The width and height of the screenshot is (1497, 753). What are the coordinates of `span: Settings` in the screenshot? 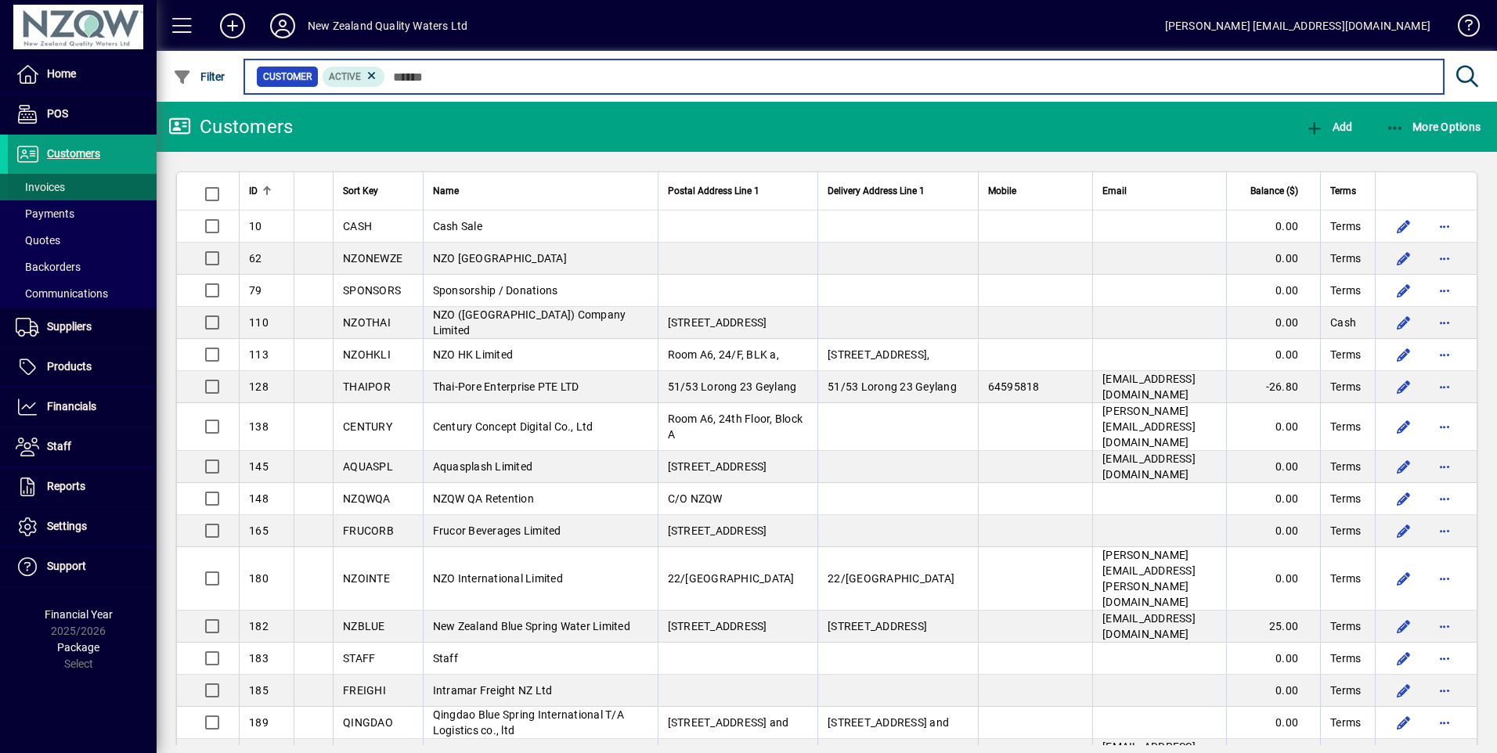 It's located at (67, 526).